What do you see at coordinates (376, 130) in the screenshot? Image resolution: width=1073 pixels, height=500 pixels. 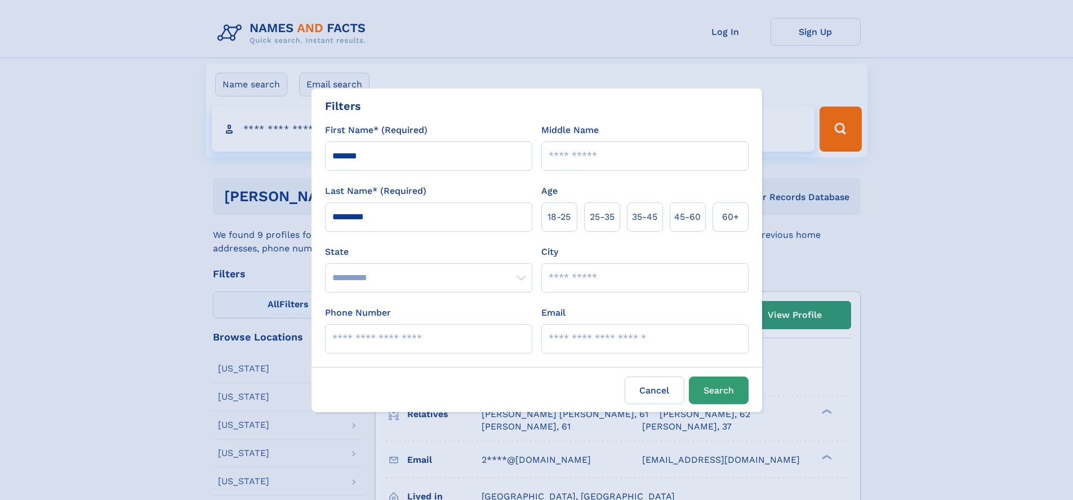 I see `label: First Name* (Required)` at bounding box center [376, 130].